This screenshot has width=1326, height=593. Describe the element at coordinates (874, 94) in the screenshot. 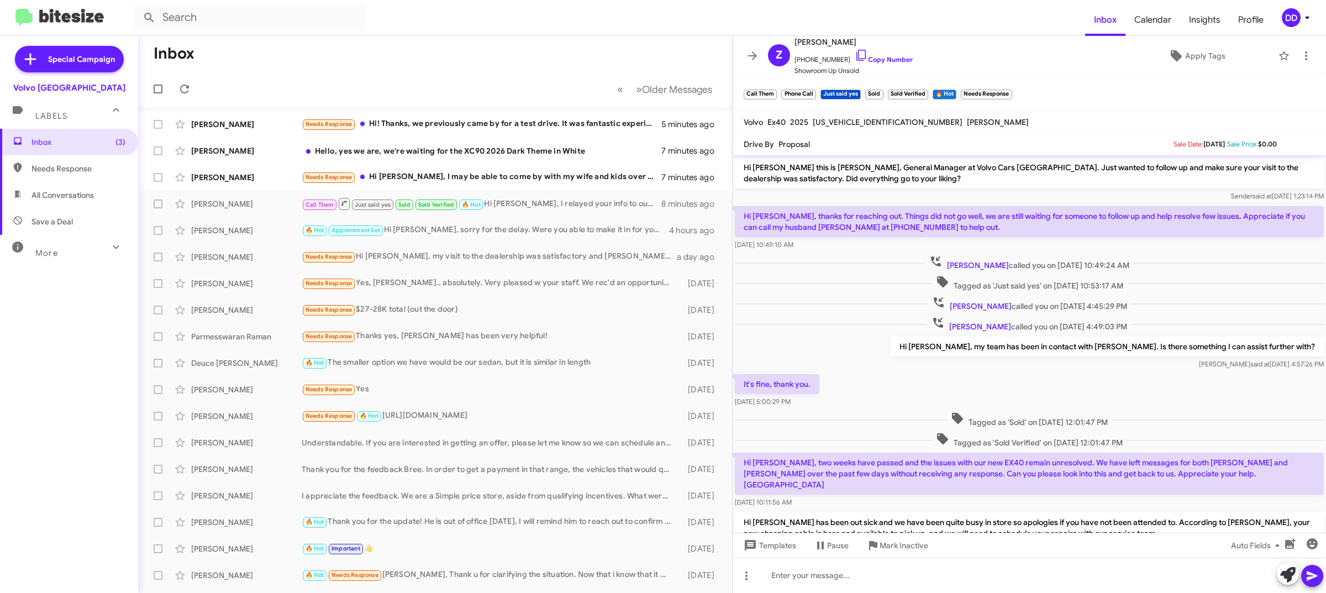

I see `small: Sold` at that location.